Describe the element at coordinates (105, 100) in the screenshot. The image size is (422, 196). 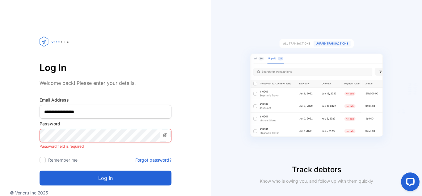
I see `label: Email Address` at that location.